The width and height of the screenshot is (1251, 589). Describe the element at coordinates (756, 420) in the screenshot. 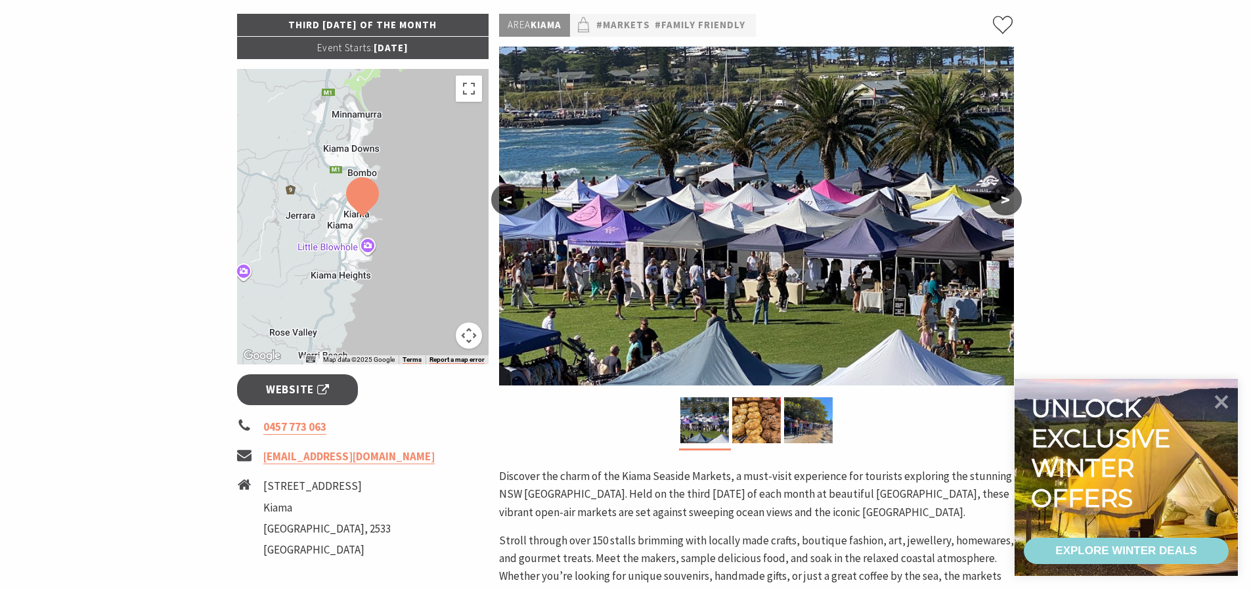

I see `img: Market ptoduce` at that location.